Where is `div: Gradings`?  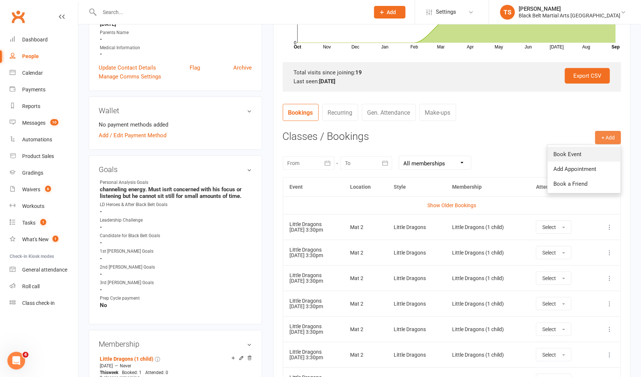
div: Gradings is located at coordinates (33, 173).